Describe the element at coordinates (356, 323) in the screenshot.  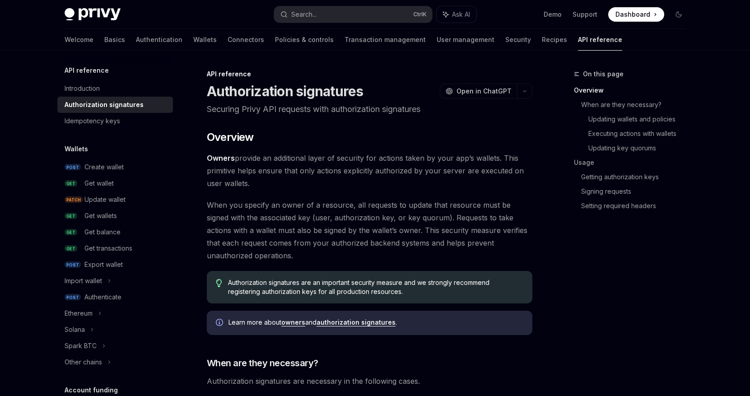
I see `a: authorization signatures` at that location.